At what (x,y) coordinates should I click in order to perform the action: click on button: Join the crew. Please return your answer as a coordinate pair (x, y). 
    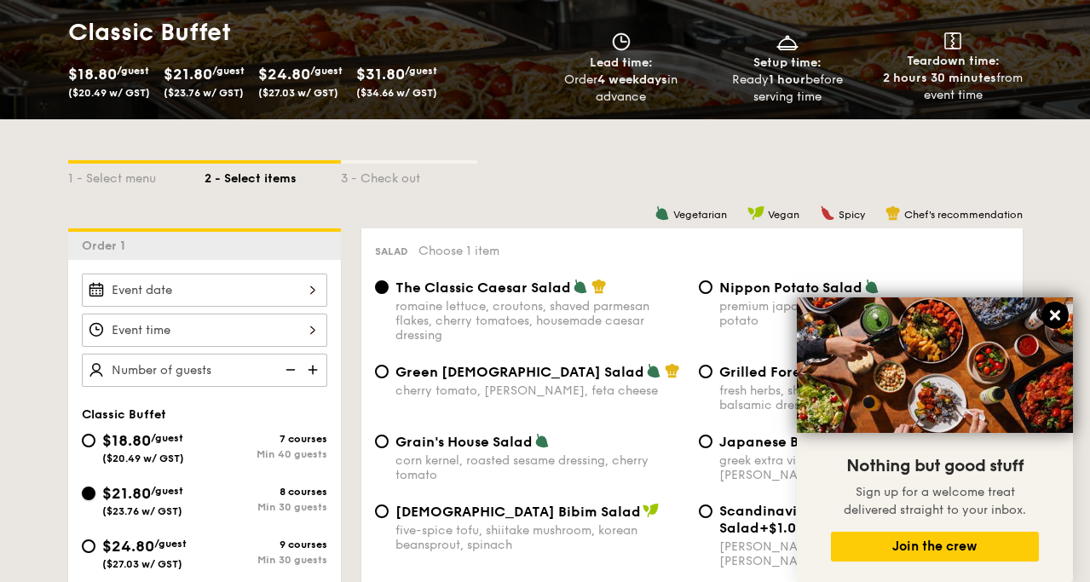
    Looking at the image, I should click on (934, 546).